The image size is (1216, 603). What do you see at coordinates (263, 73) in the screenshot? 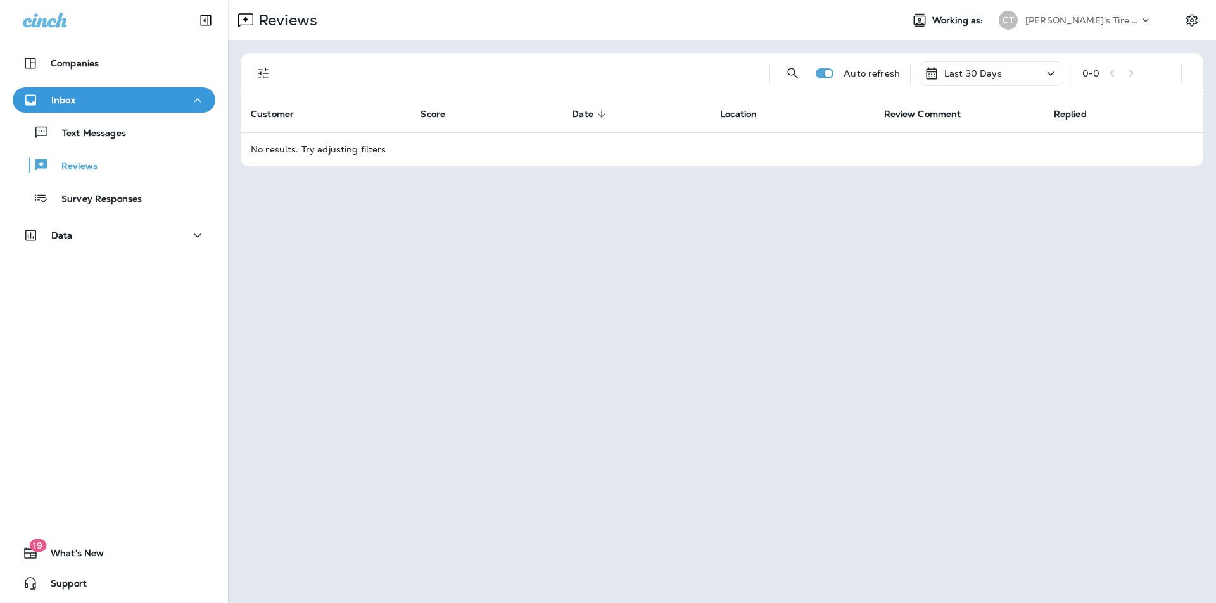
I see `button: Filters` at bounding box center [263, 73].